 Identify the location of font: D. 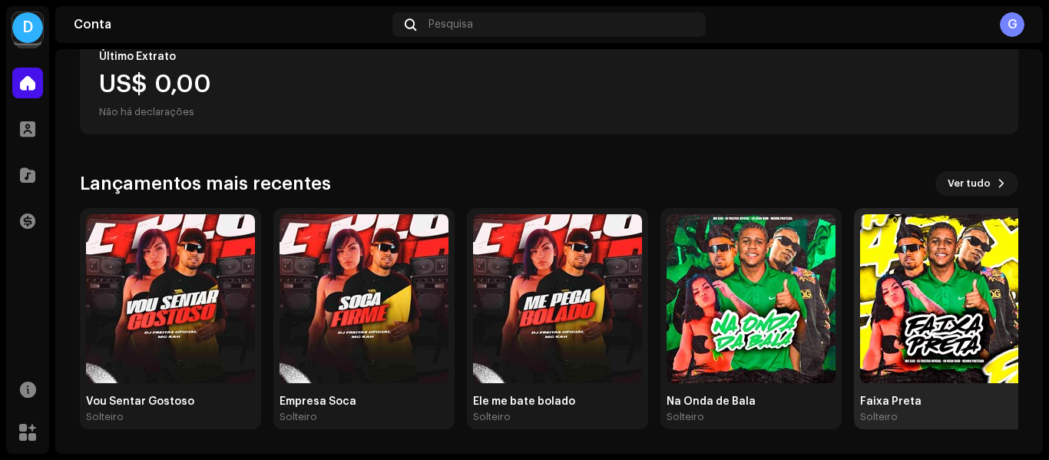
(28, 28).